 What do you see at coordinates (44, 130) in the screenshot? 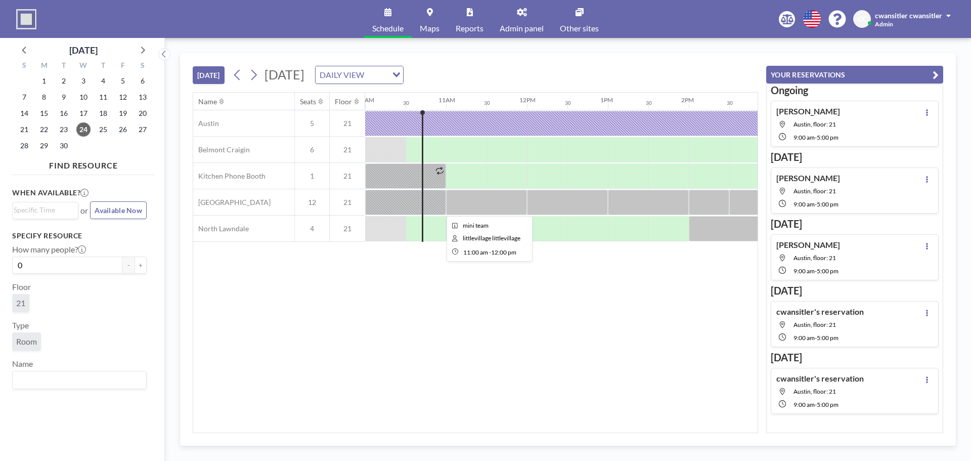
I see `span: Monday, September 22, 2025` at bounding box center [44, 130].